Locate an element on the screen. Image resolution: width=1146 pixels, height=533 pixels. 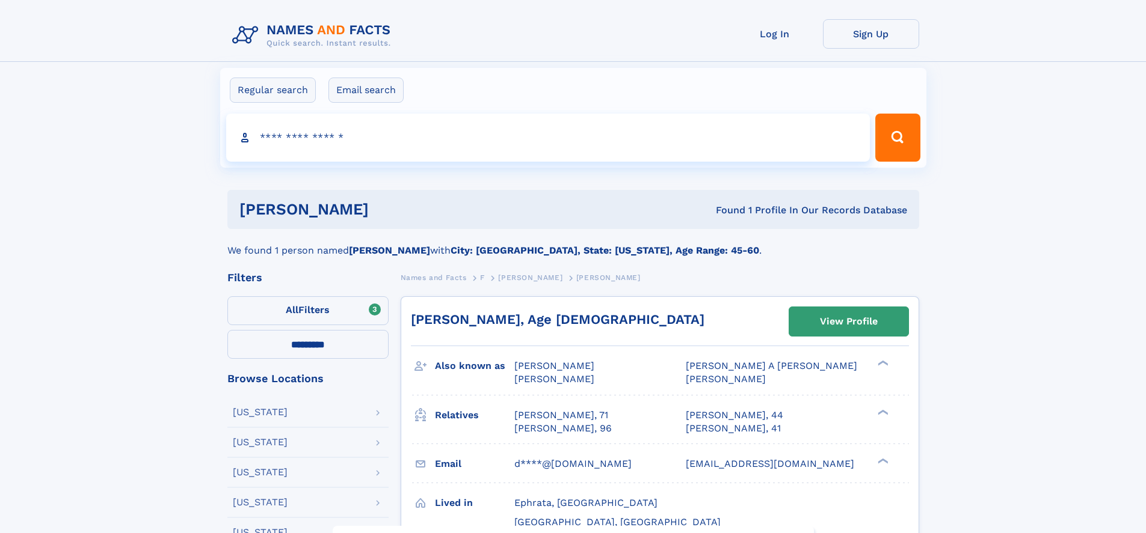
h3: Email is located at coordinates (474, 464).